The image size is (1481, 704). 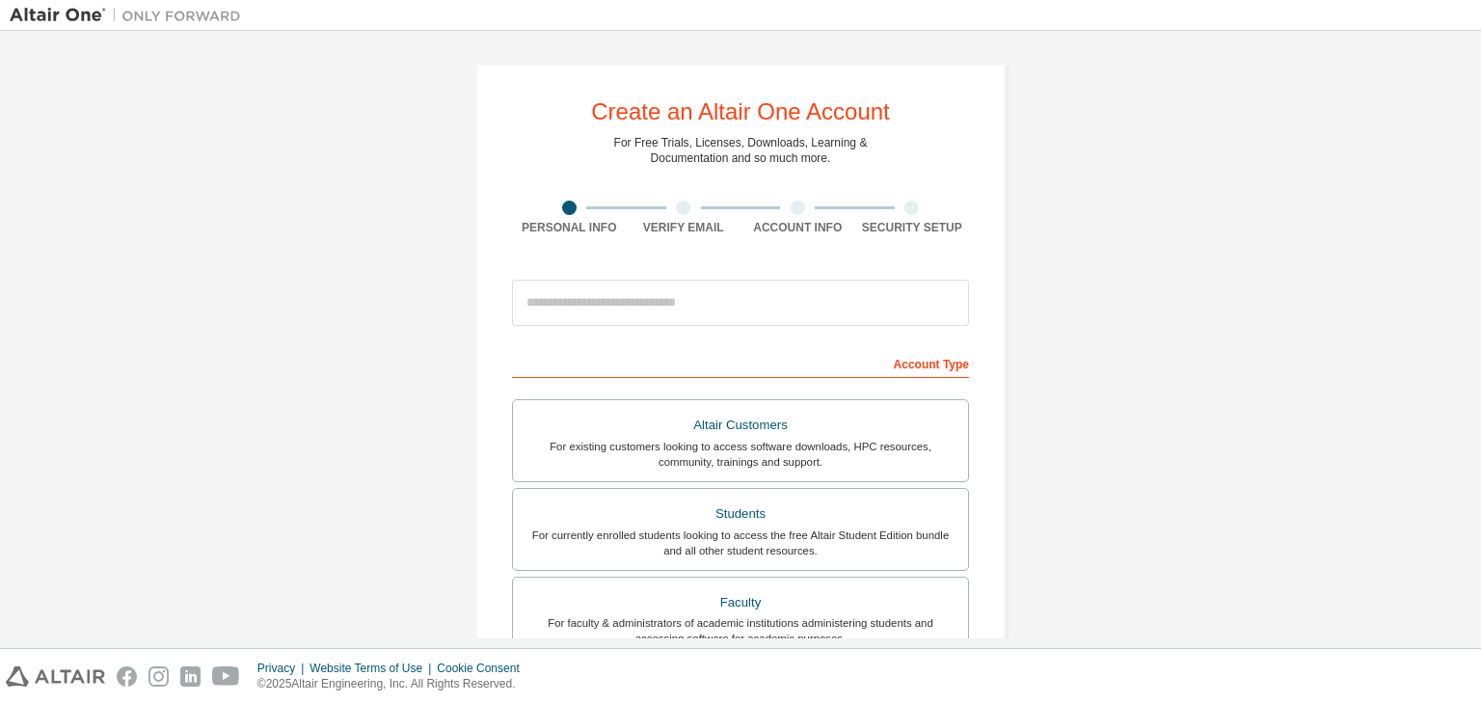 What do you see at coordinates (226, 676) in the screenshot?
I see `img: youtube.svg` at bounding box center [226, 676].